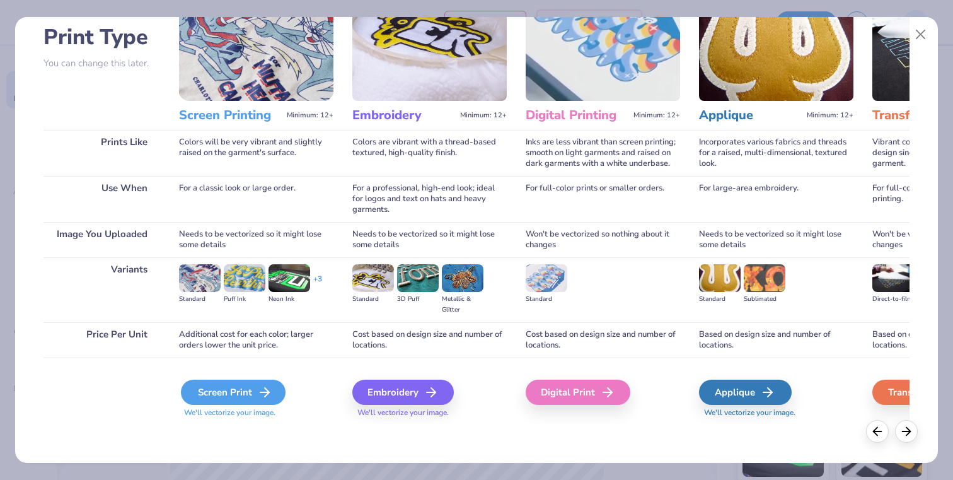 This screenshot has width=953, height=480. I want to click on h3: Screen Printing, so click(230, 115).